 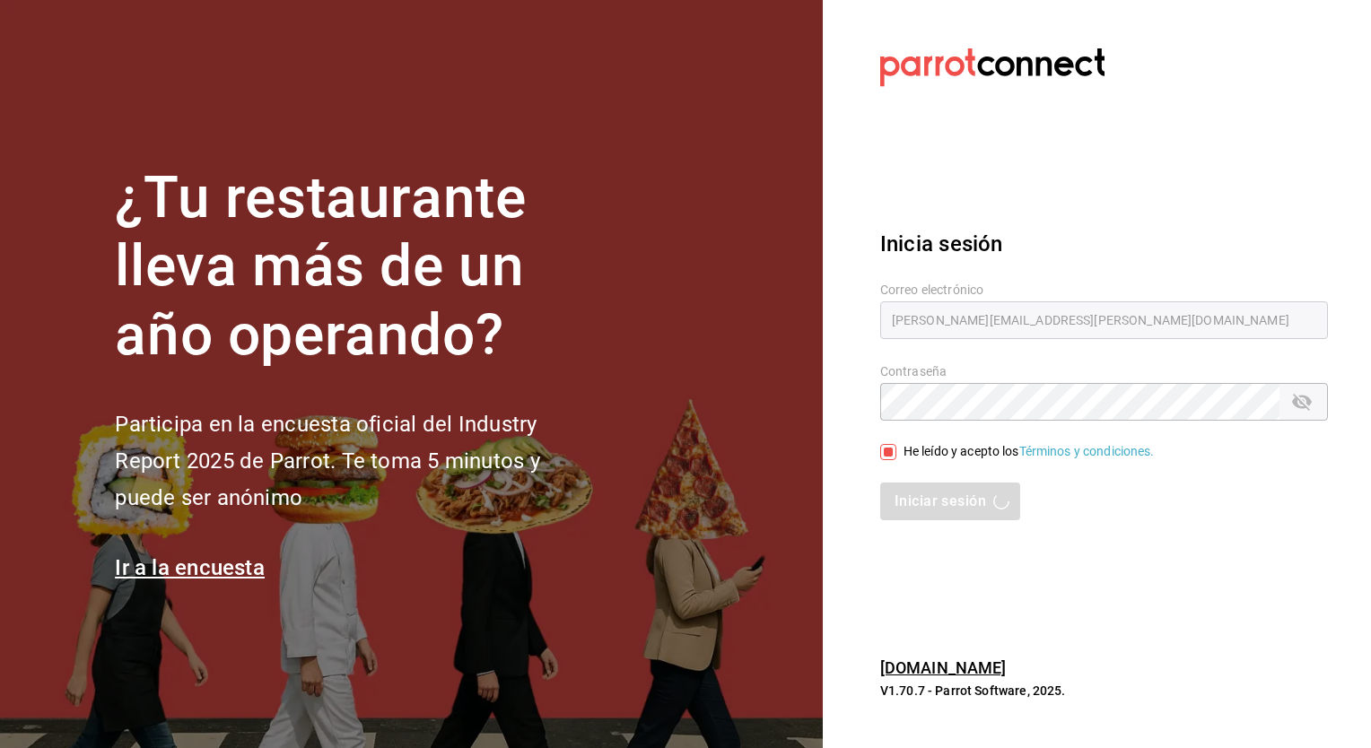 What do you see at coordinates (1086, 451) in the screenshot?
I see `a: Términos y condiciones.` at bounding box center [1086, 451].